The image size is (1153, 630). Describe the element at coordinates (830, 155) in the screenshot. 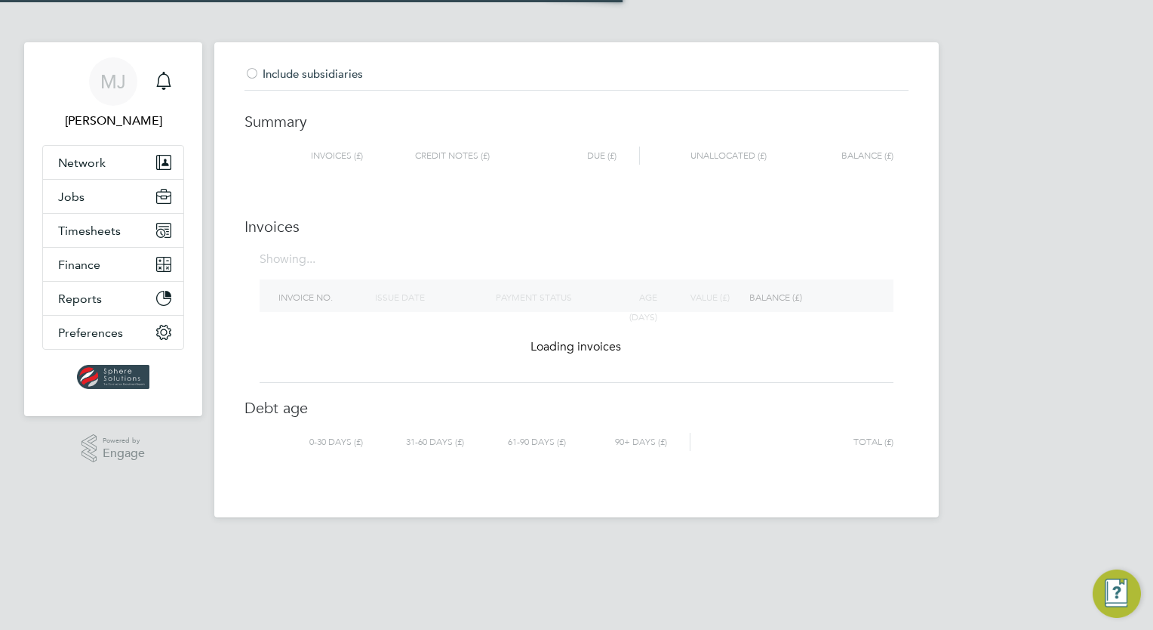

I see `div: Balance (£)` at that location.